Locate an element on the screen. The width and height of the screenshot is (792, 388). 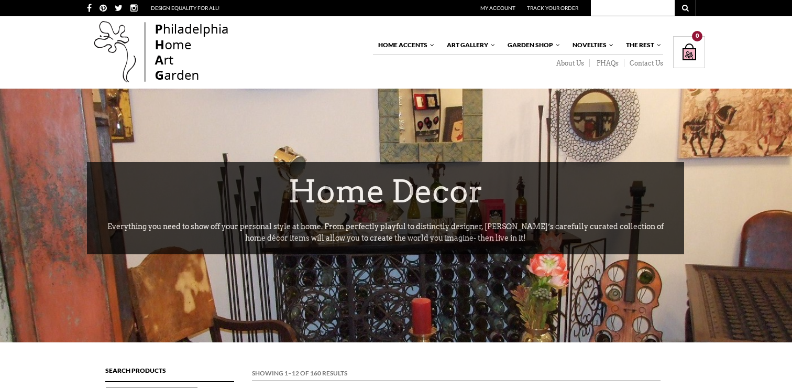
div: 0 is located at coordinates (697, 36).